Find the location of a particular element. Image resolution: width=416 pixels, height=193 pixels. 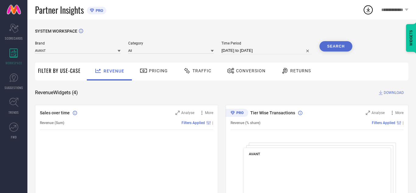

span: FWD is located at coordinates (14, 137).